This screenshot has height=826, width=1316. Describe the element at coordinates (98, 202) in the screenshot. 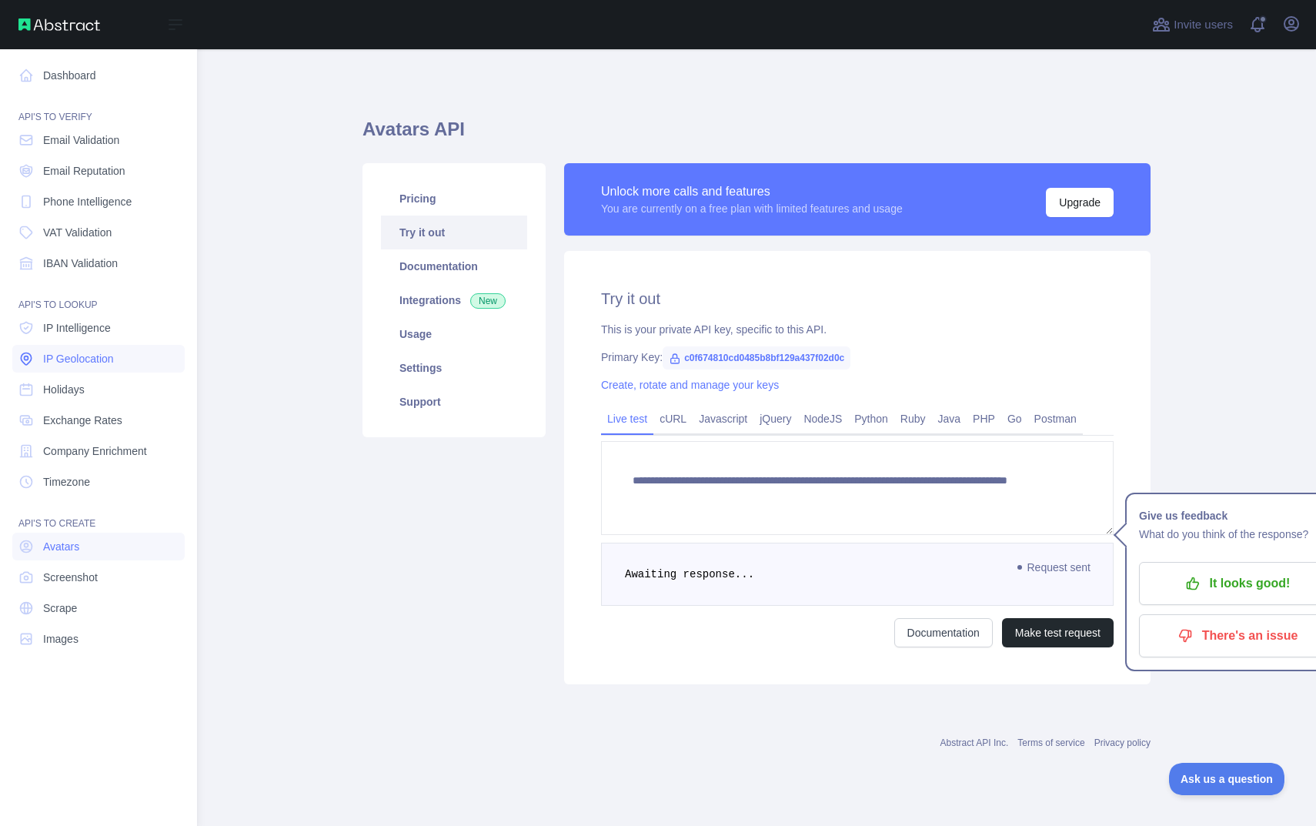

I see `a: Phone Intelligence` at that location.